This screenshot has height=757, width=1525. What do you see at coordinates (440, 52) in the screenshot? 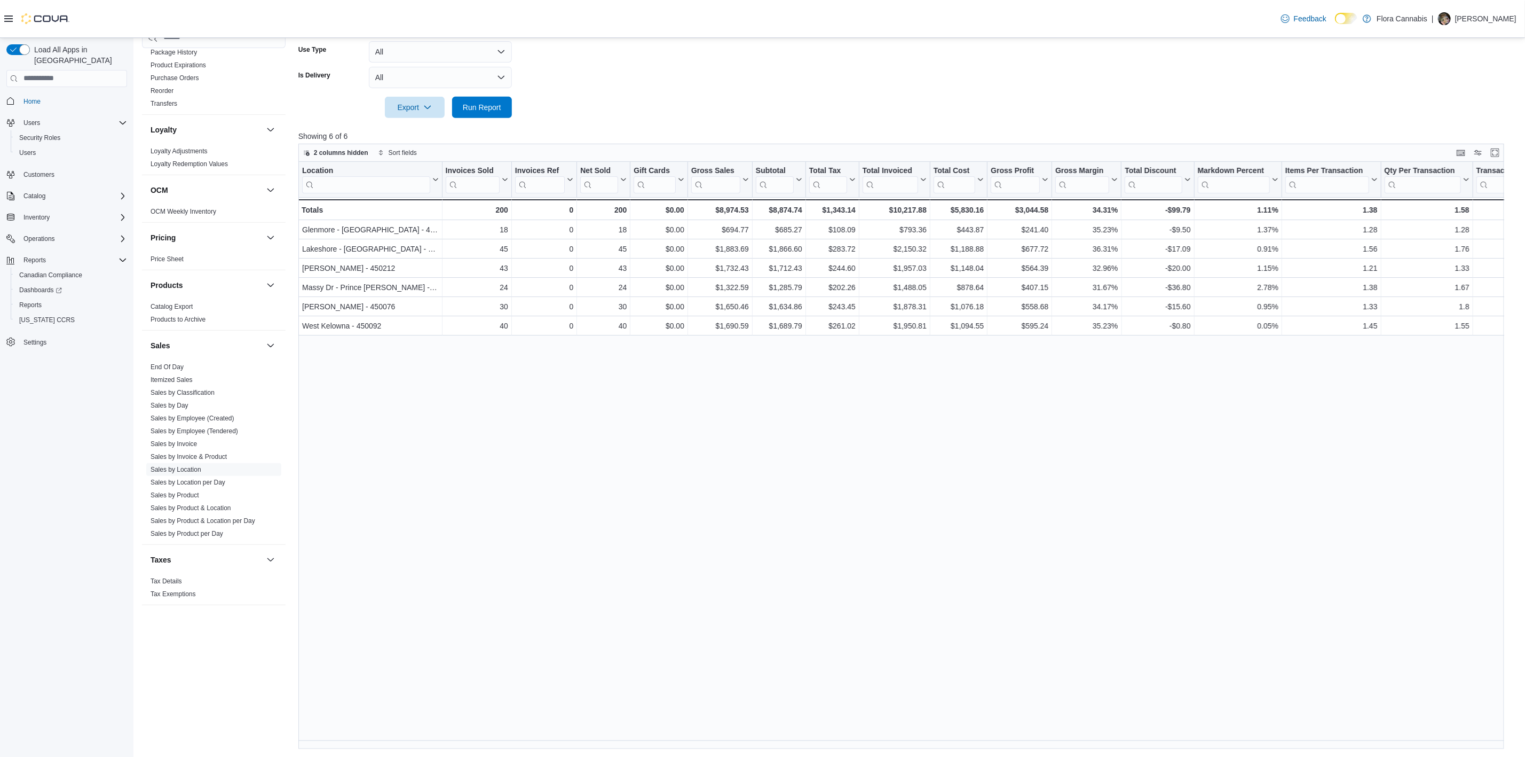
I see `button: All` at bounding box center [440, 52].